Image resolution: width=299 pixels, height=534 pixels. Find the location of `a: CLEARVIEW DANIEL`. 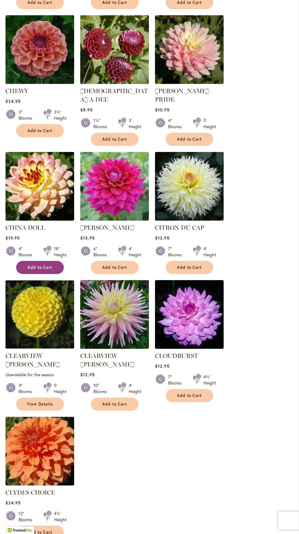

a: CLEARVIEW DANIEL is located at coordinates (40, 347).